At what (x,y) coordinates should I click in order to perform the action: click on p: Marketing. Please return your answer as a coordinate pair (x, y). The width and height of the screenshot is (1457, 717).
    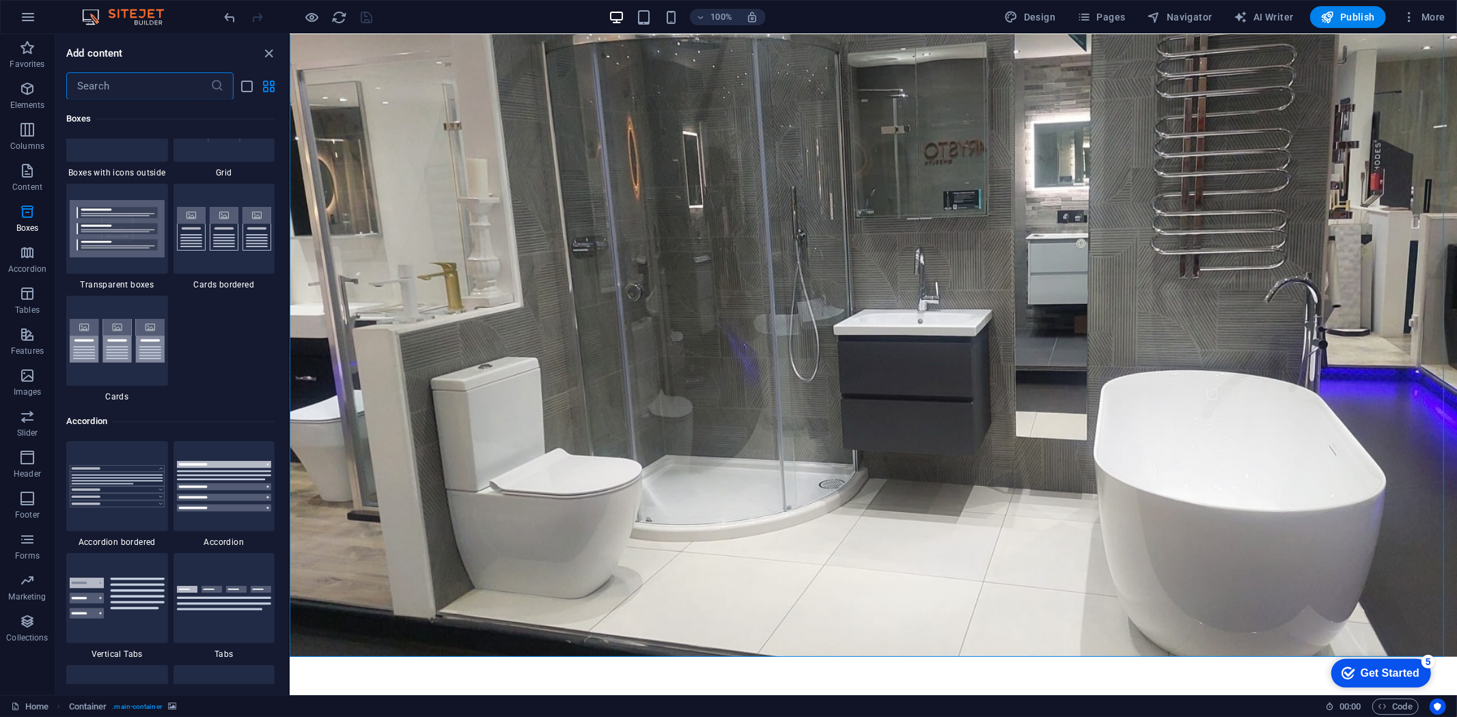
    Looking at the image, I should click on (27, 597).